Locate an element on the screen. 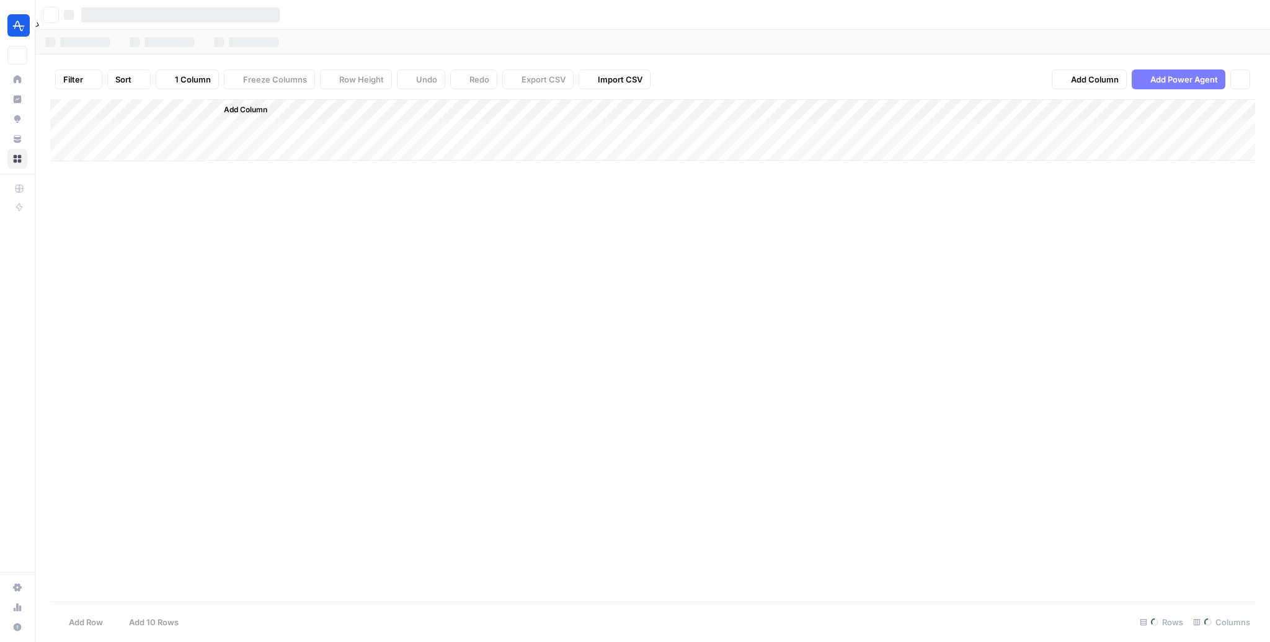 This screenshot has height=642, width=1270. button: 1 Column is located at coordinates (187, 79).